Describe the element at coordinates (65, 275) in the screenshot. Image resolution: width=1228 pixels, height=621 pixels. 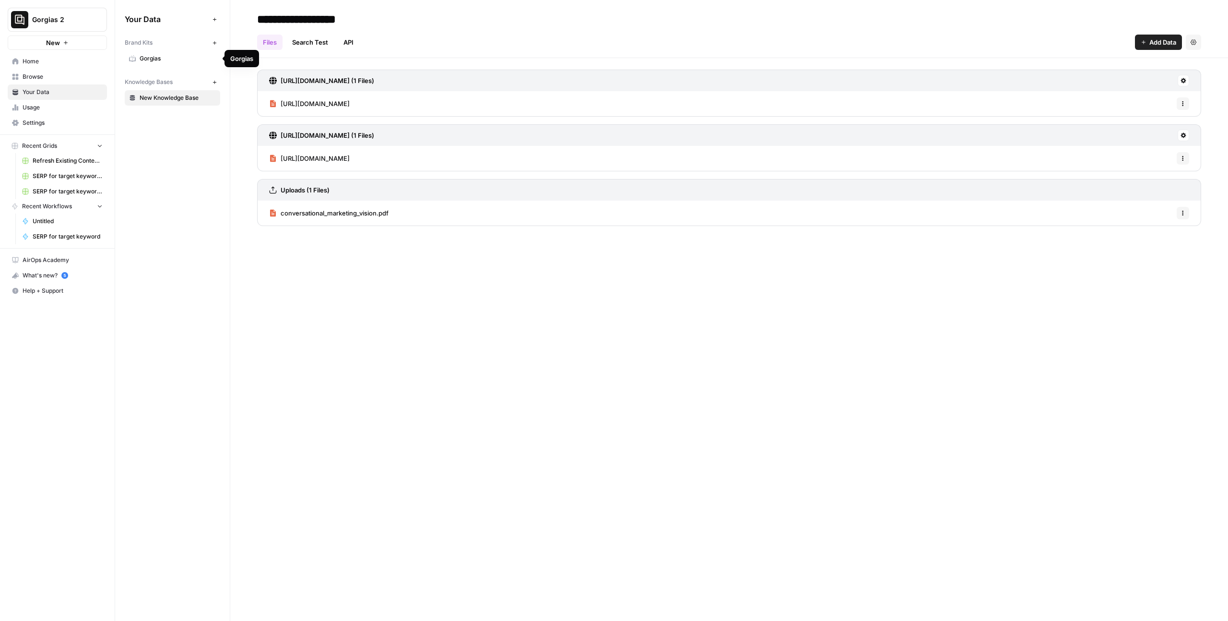
I see `a: 5` at that location.